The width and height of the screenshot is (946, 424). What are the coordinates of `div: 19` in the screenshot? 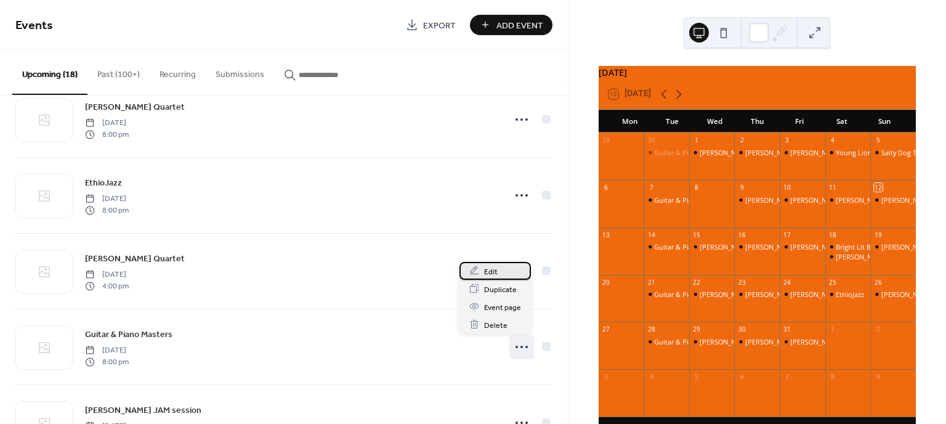 It's located at (878, 235).